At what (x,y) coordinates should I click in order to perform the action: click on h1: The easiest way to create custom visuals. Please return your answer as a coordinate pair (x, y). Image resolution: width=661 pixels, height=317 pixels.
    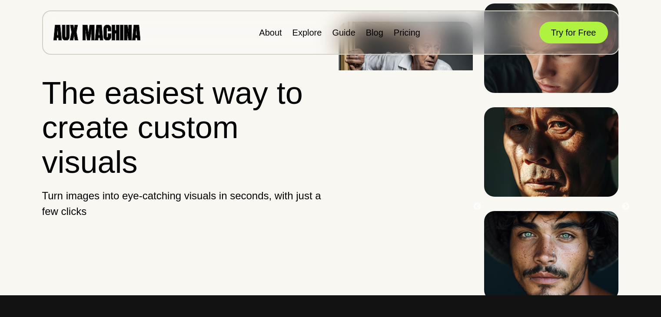
    Looking at the image, I should click on (183, 128).